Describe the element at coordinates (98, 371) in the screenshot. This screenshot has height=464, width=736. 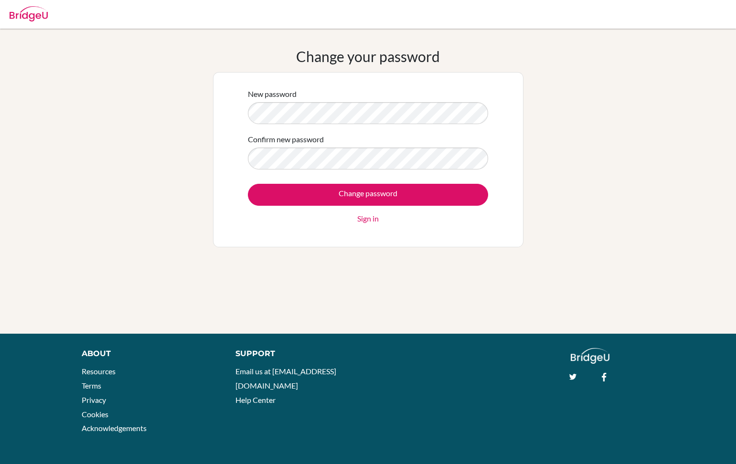
I see `a: Resources` at that location.